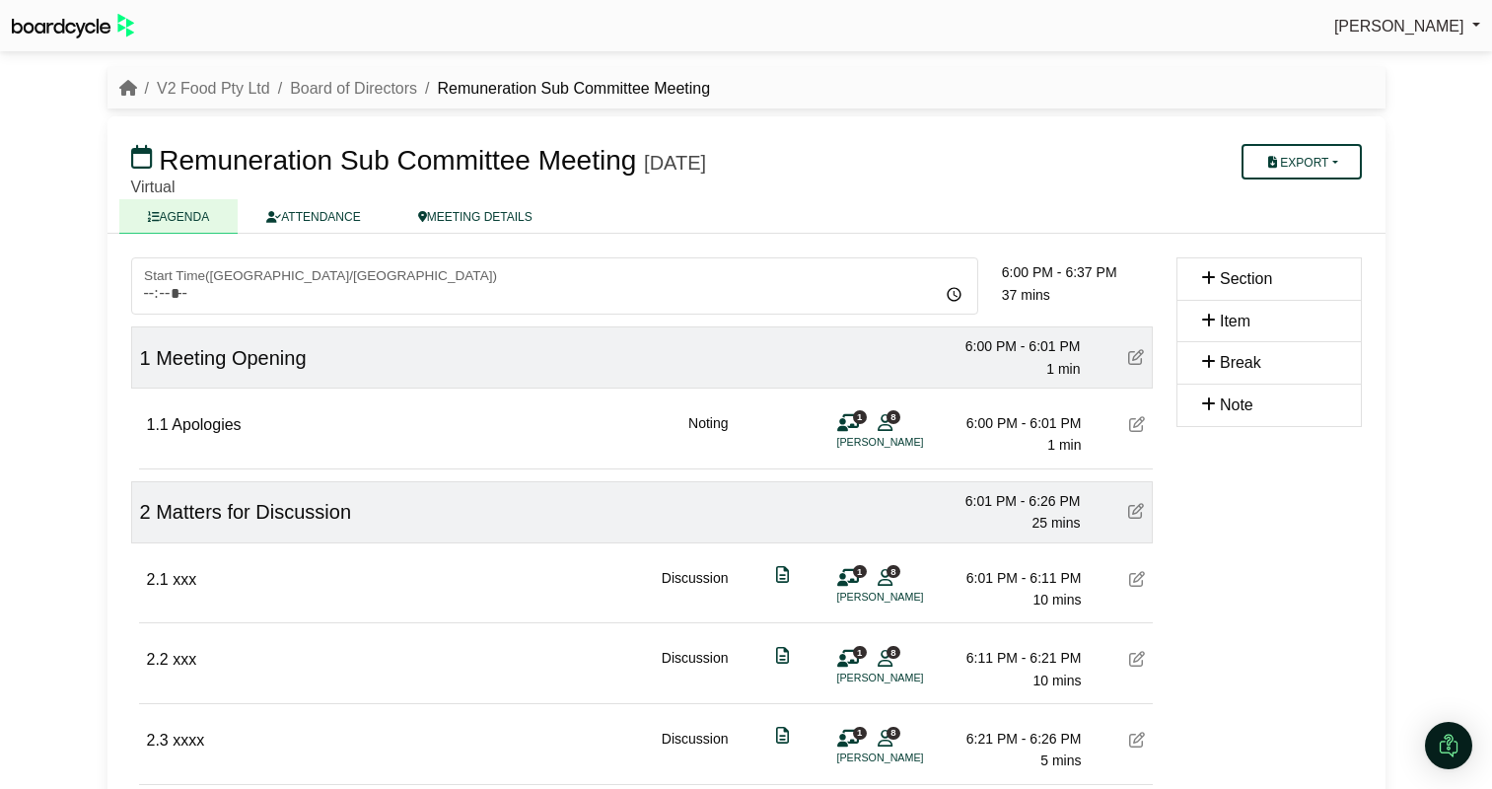  I want to click on li: Remuneration Sub Committee Meeting, so click(563, 89).